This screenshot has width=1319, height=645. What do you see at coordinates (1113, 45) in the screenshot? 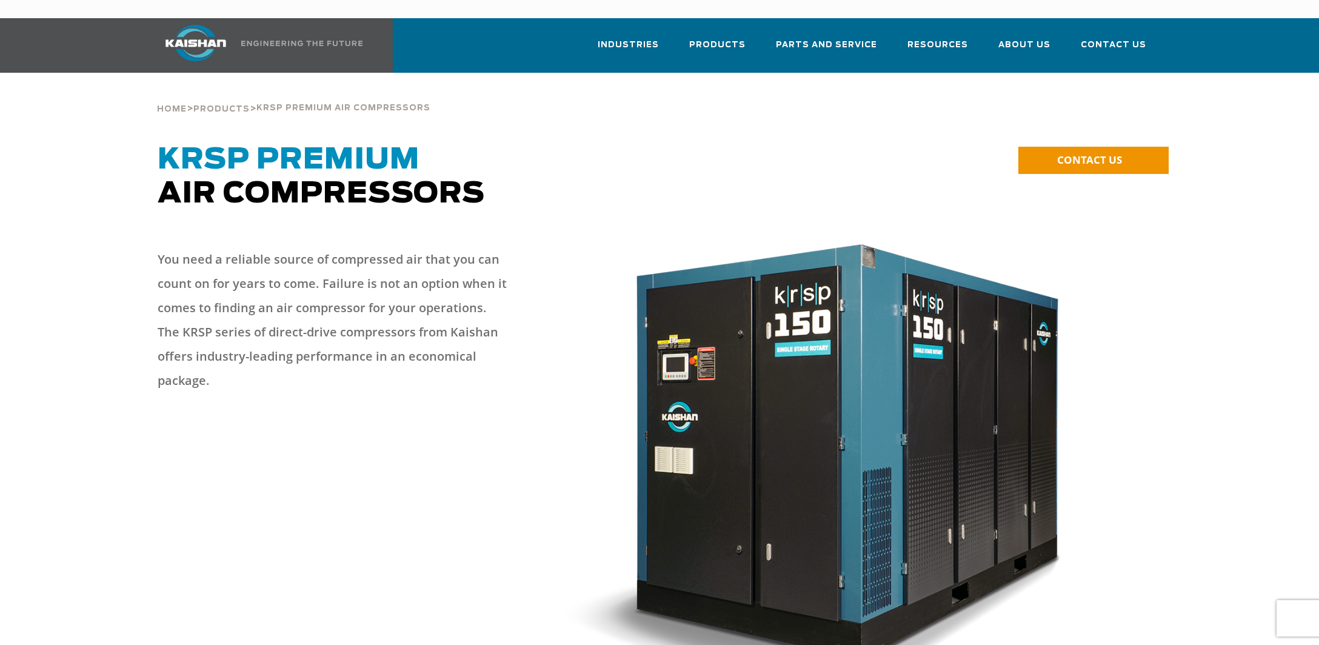
I see `span: Contact Us` at bounding box center [1113, 45].